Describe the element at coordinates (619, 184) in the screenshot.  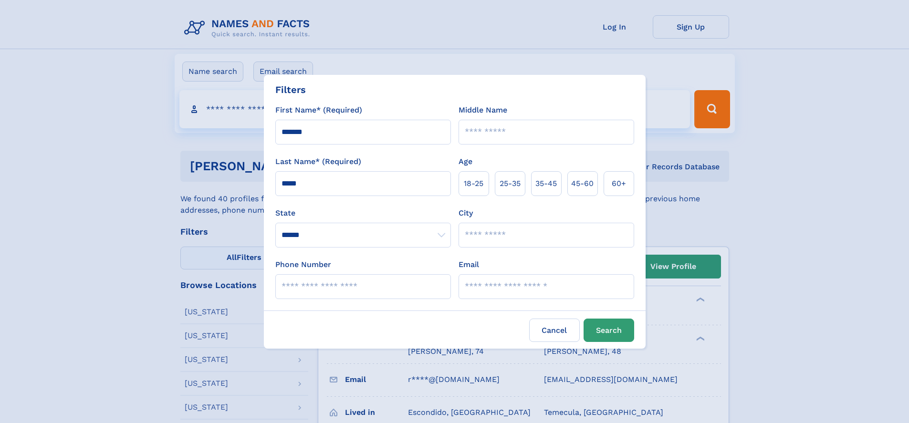
I see `span: 60+` at that location.